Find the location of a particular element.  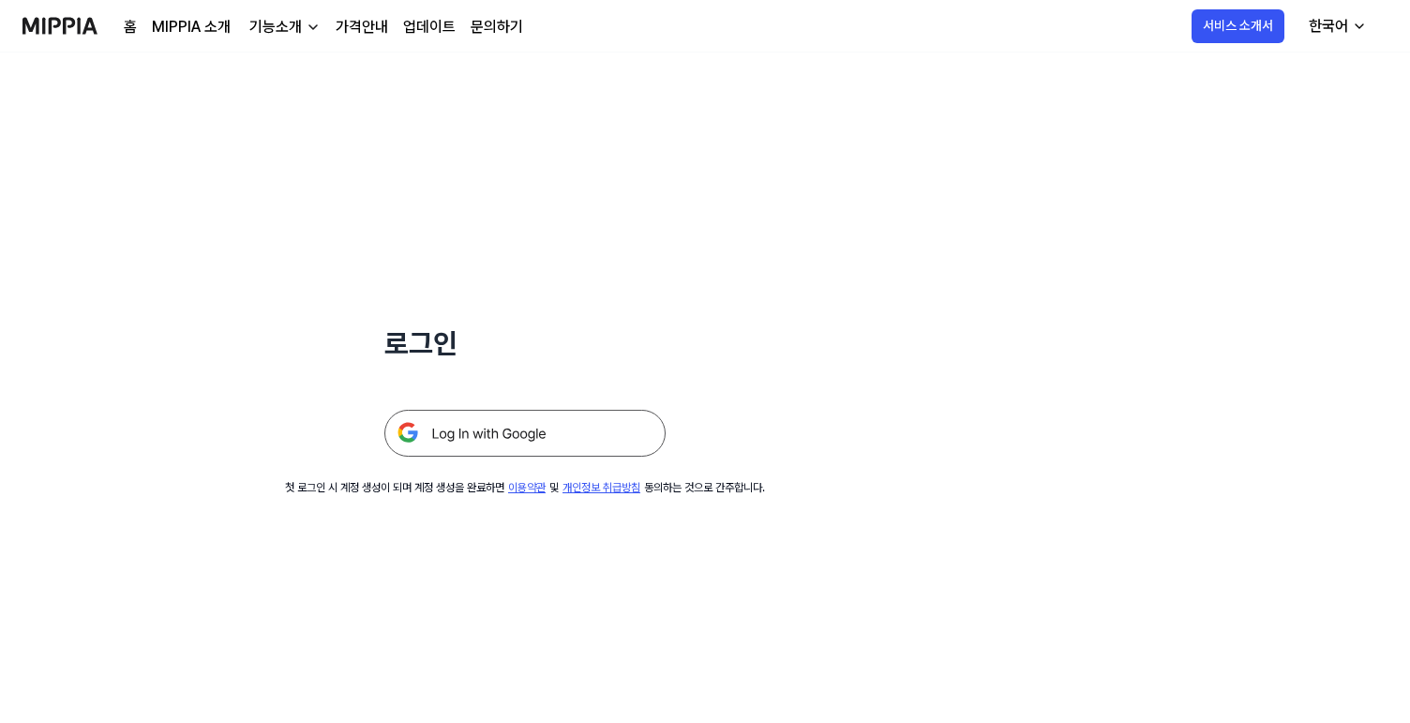

a: MIPPIA 소개 is located at coordinates (191, 27).